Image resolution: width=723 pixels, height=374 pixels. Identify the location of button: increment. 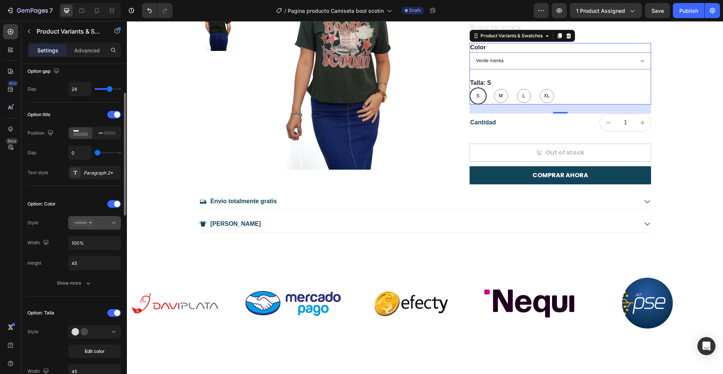
(516, 101).